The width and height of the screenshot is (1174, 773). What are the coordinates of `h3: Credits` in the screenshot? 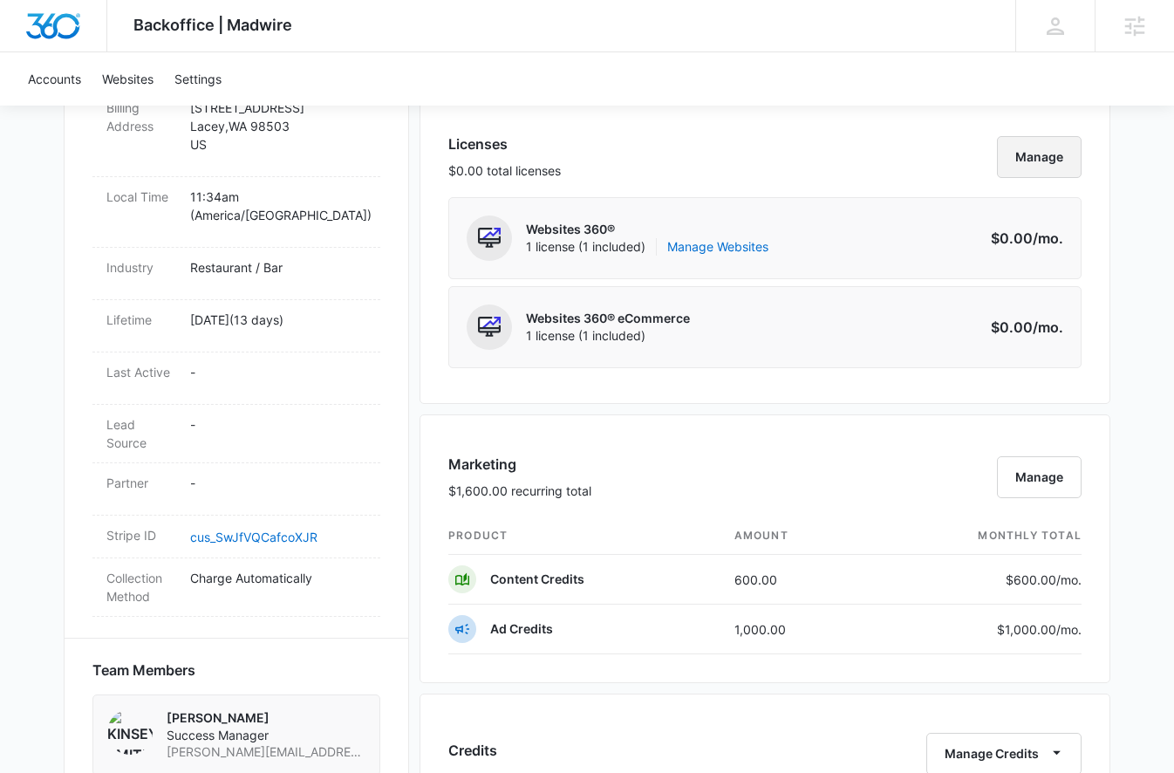 It's located at (473, 750).